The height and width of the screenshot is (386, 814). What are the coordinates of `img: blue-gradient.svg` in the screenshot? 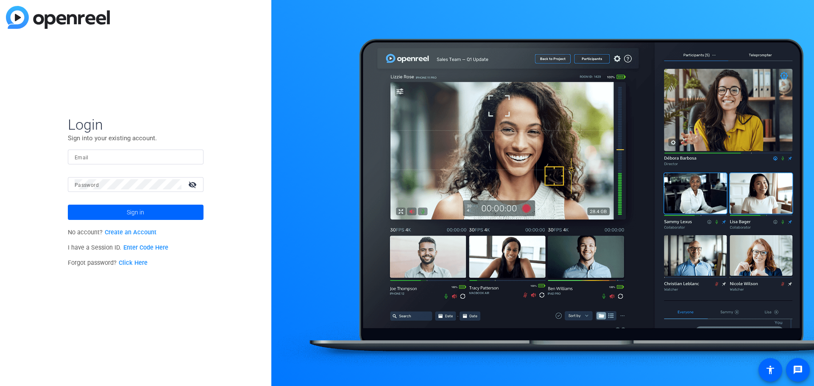 It's located at (58, 17).